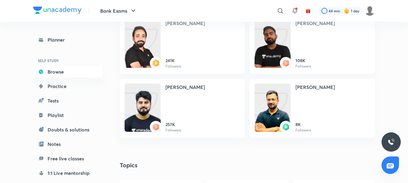 The image size is (408, 183). Describe the element at coordinates (68, 101) in the screenshot. I see `a: Tests` at that location.